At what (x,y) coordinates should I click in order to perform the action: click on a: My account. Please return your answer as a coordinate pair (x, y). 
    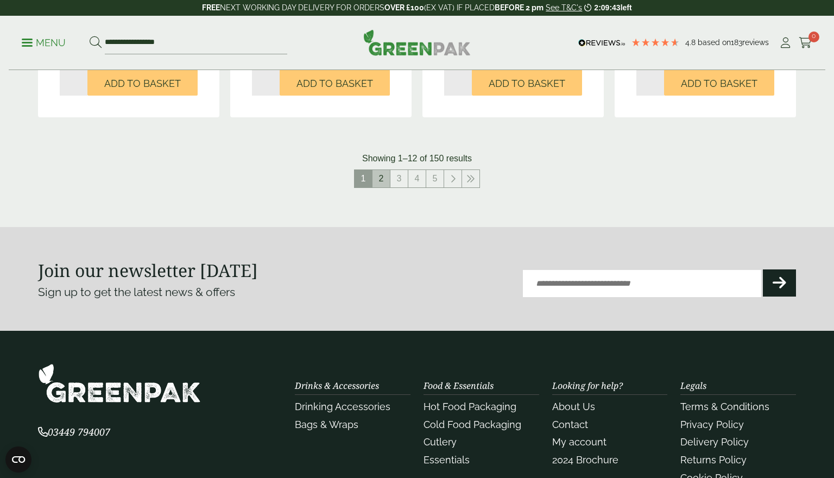
    Looking at the image, I should click on (579, 441).